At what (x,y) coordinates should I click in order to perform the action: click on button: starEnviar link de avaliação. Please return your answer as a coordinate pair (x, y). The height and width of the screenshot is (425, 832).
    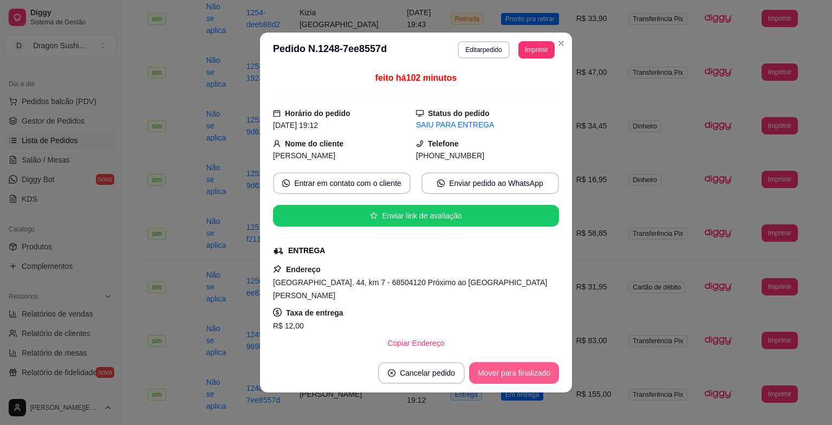
    Looking at the image, I should click on (416, 216).